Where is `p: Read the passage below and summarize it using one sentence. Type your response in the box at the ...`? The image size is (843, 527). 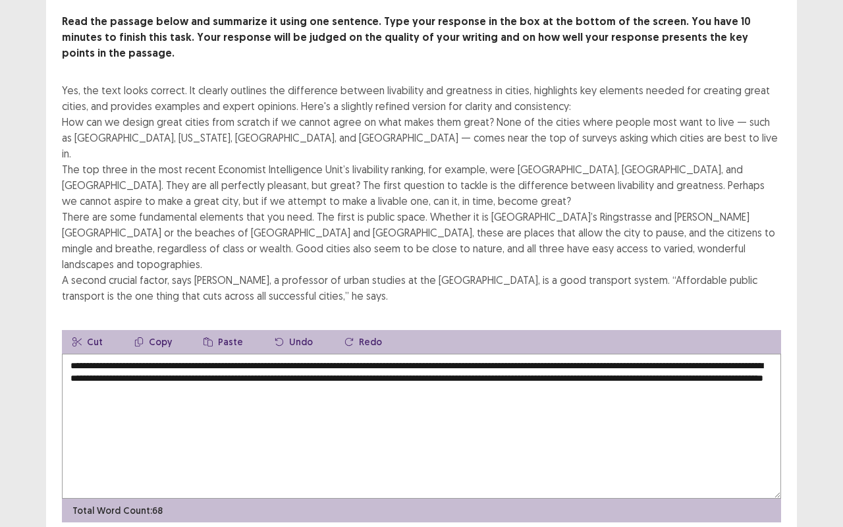
p: Read the passage below and summarize it using one sentence. Type your response in the box at the ... is located at coordinates (422, 38).